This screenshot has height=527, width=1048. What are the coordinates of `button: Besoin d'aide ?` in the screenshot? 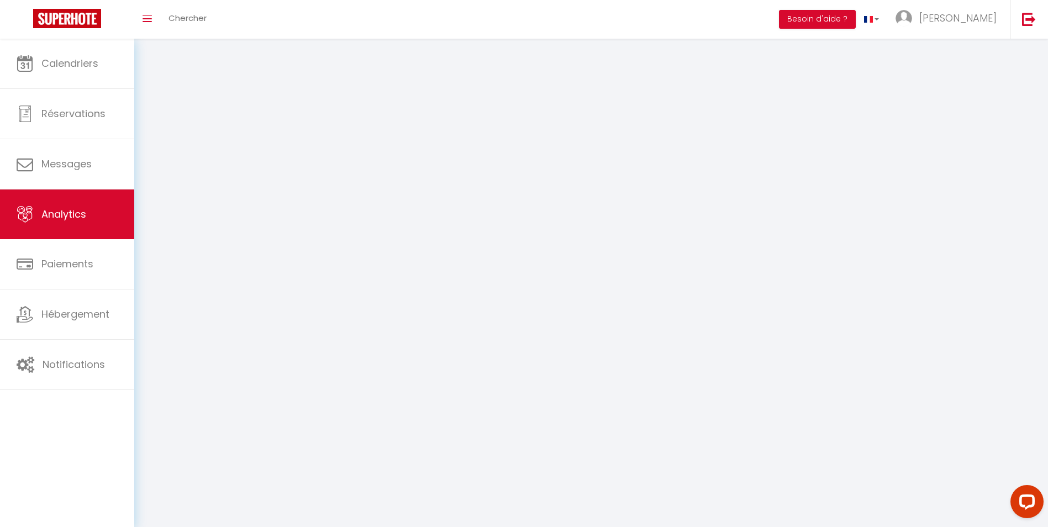 It's located at (817, 19).